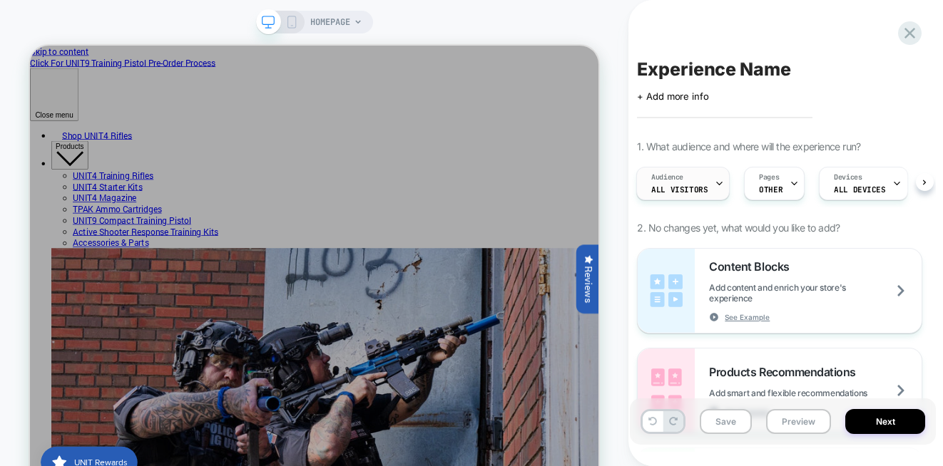  I want to click on span: 2. No changes yet, what would you like to add?, so click(738, 227).